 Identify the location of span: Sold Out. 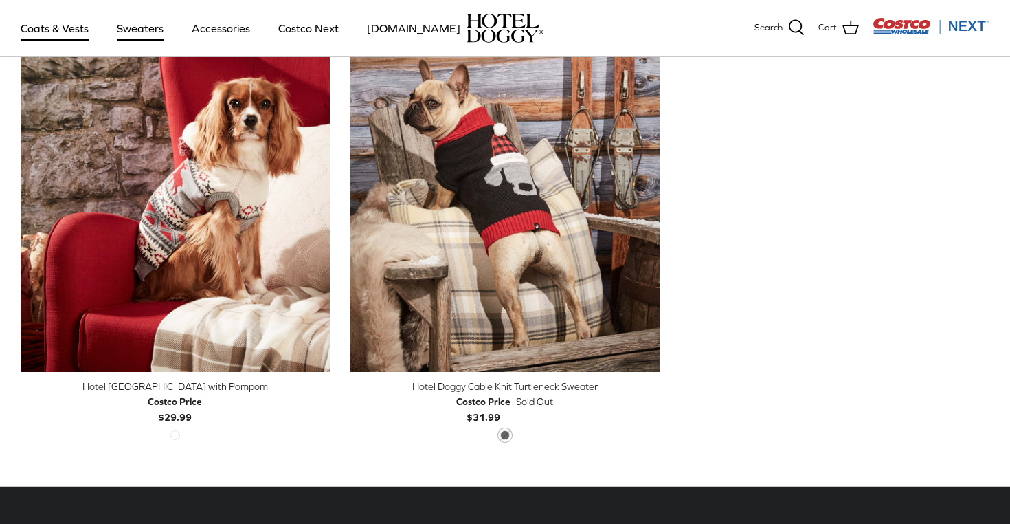
(535, 401).